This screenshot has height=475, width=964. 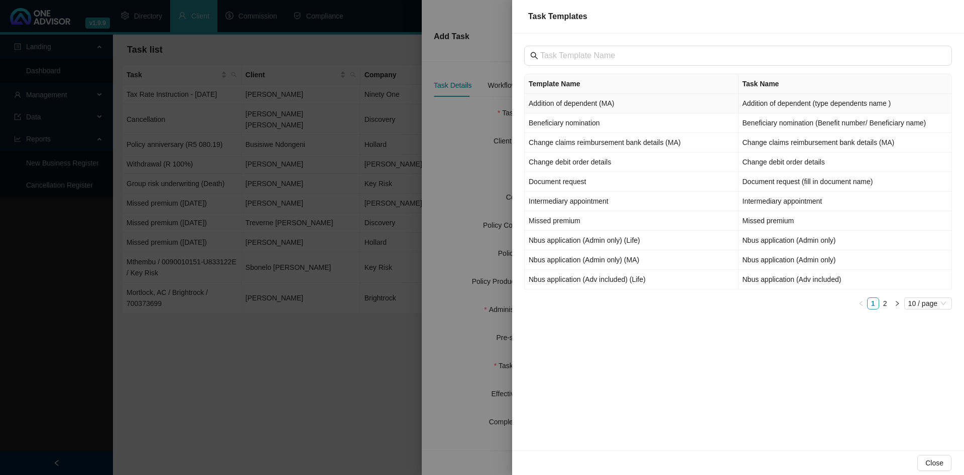 What do you see at coordinates (928, 304) in the screenshot?
I see `div: Page Size` at bounding box center [928, 304].